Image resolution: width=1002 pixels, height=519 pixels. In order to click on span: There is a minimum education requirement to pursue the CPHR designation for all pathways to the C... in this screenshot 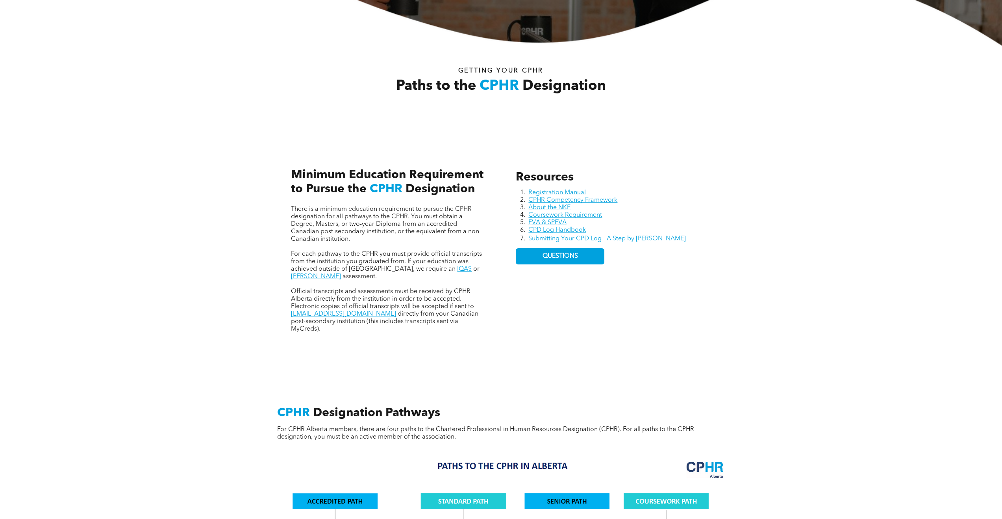, I will do `click(386, 224)`.